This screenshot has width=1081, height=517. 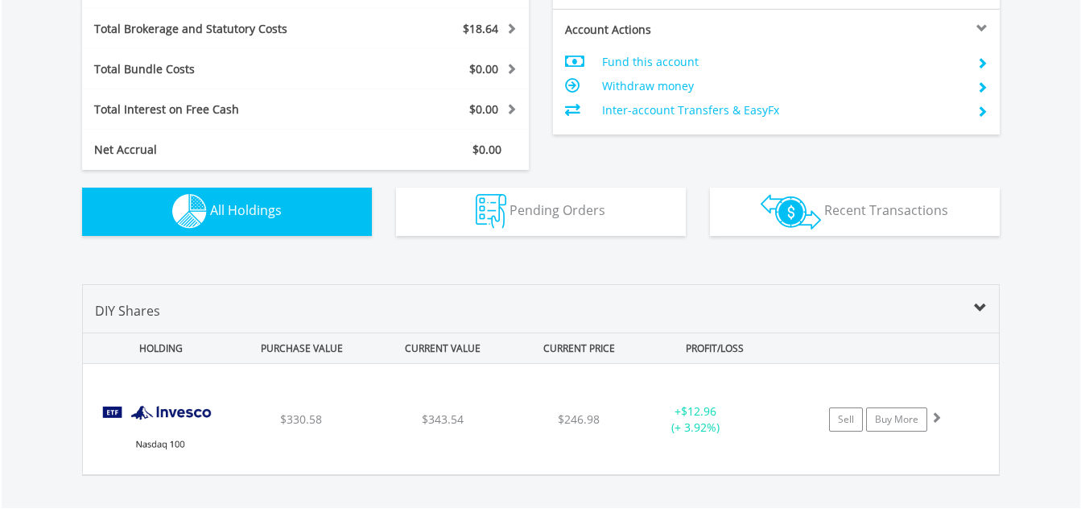 What do you see at coordinates (846, 419) in the screenshot?
I see `a: Sell` at bounding box center [846, 419].